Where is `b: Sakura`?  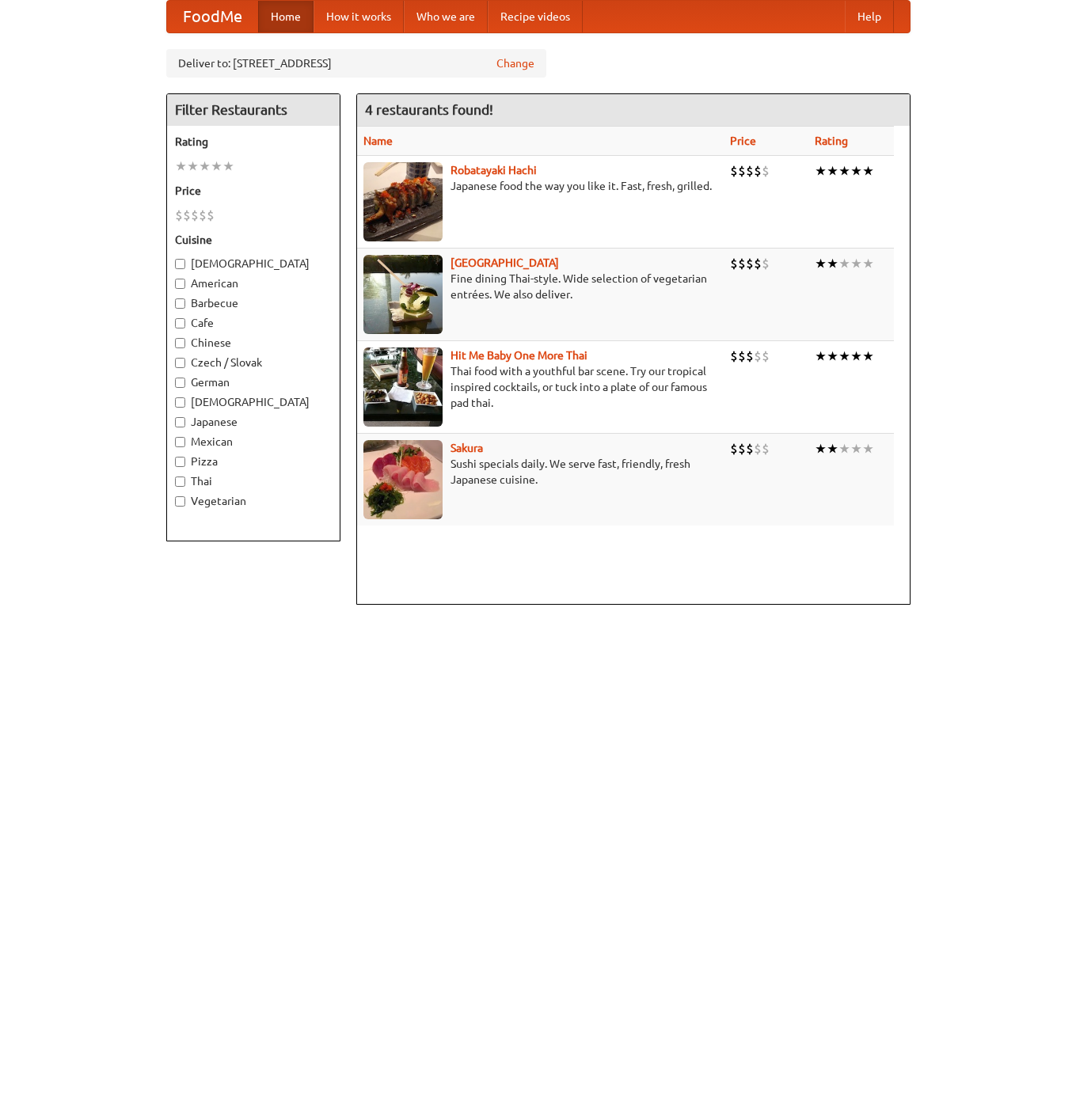 b: Sakura is located at coordinates (466, 448).